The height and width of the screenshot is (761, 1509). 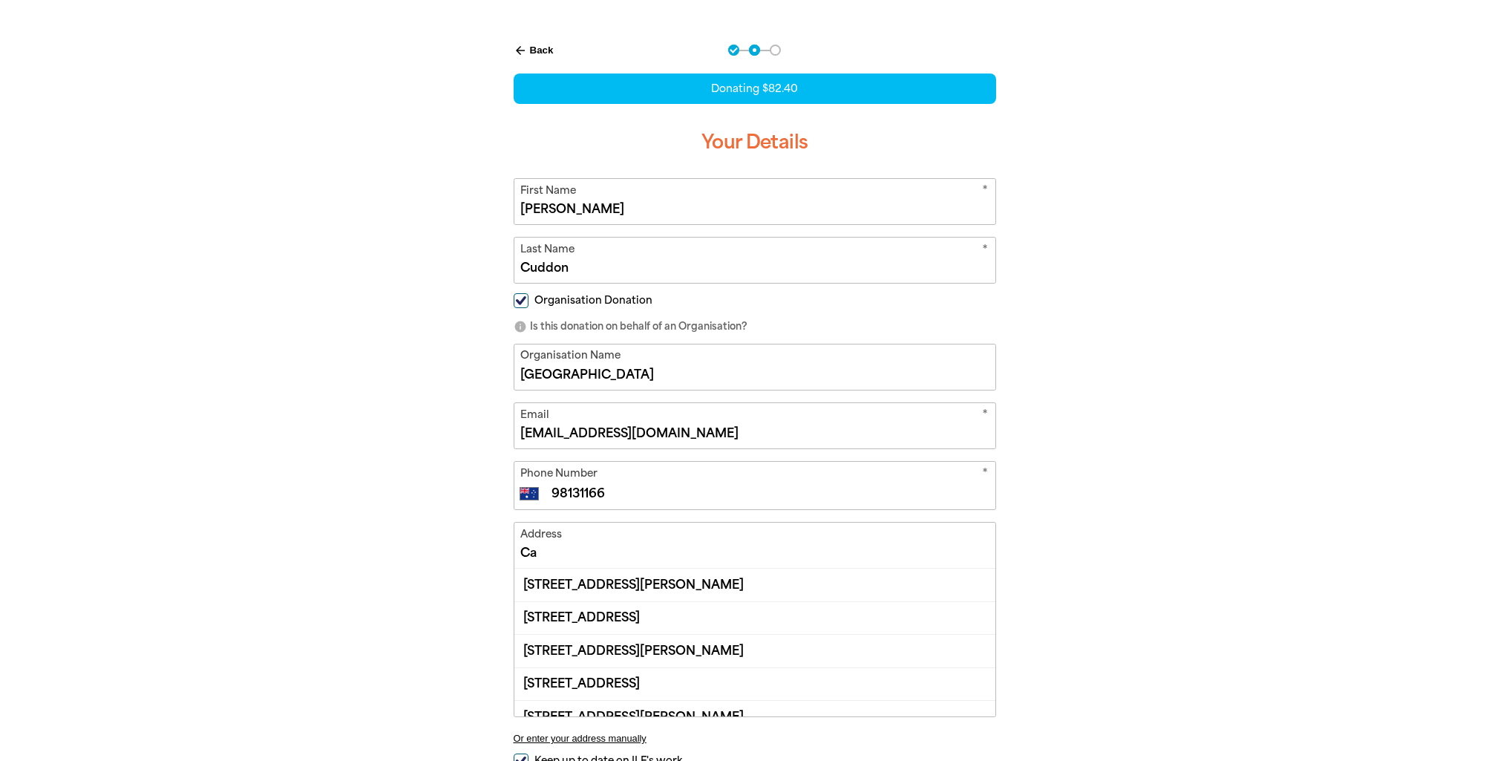 What do you see at coordinates (534, 50) in the screenshot?
I see `button: Back` at bounding box center [534, 50].